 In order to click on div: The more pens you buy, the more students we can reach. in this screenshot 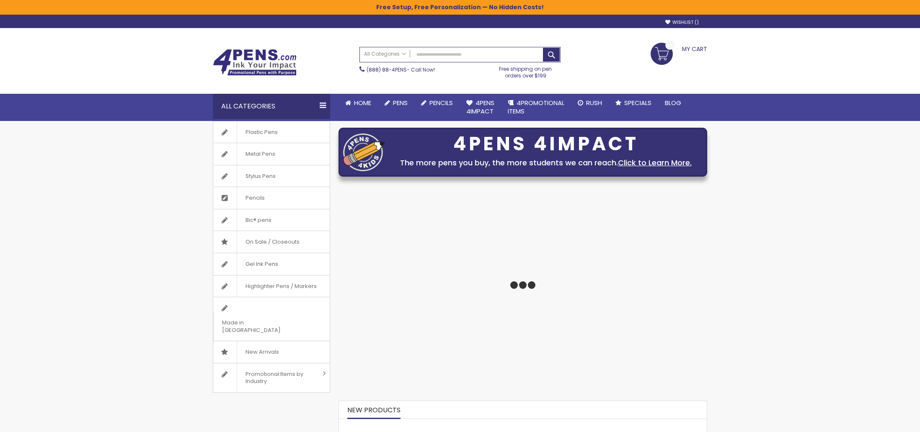, I will do `click(546, 163)`.